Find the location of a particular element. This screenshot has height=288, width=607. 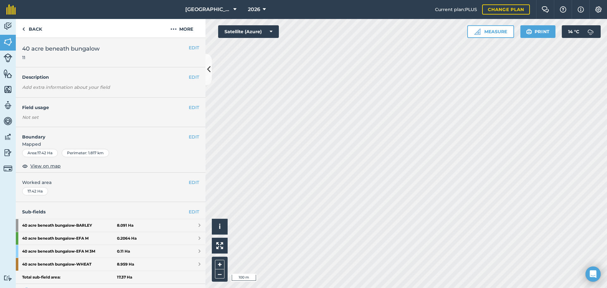

a: Change plan is located at coordinates (506, 9).